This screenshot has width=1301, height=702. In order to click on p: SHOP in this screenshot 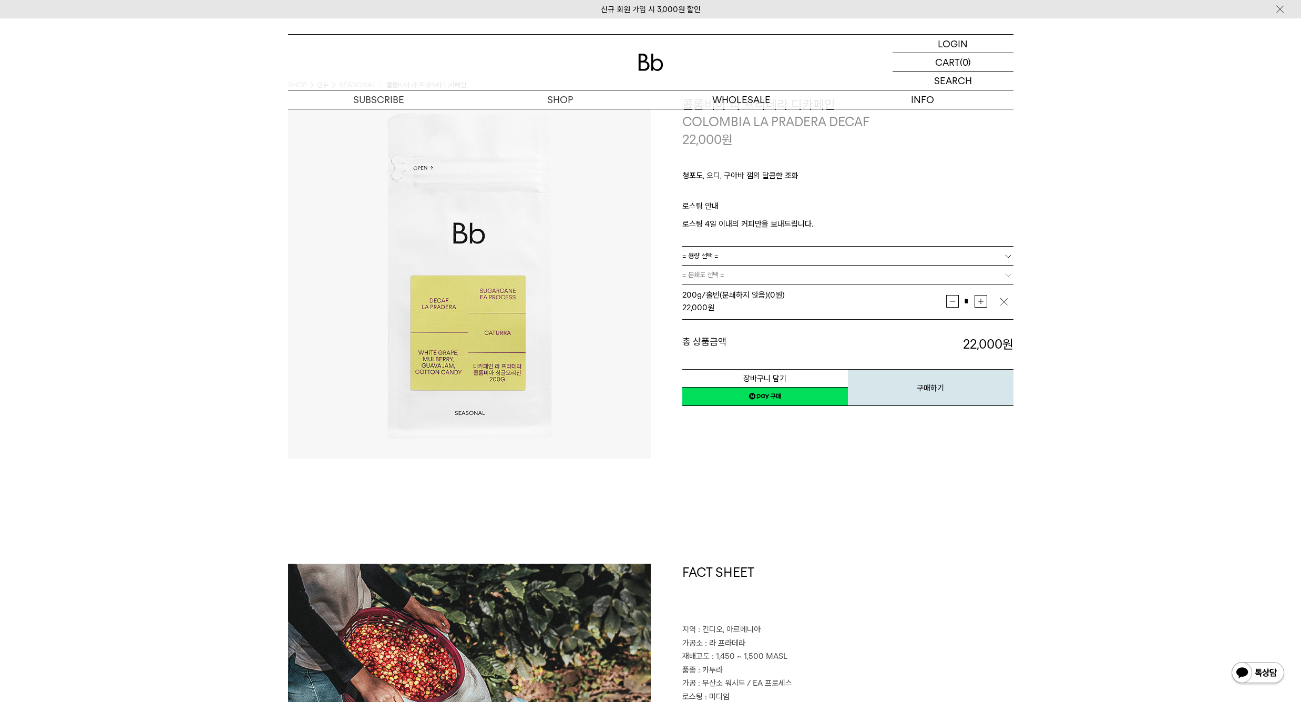, I will do `click(560, 99)`.